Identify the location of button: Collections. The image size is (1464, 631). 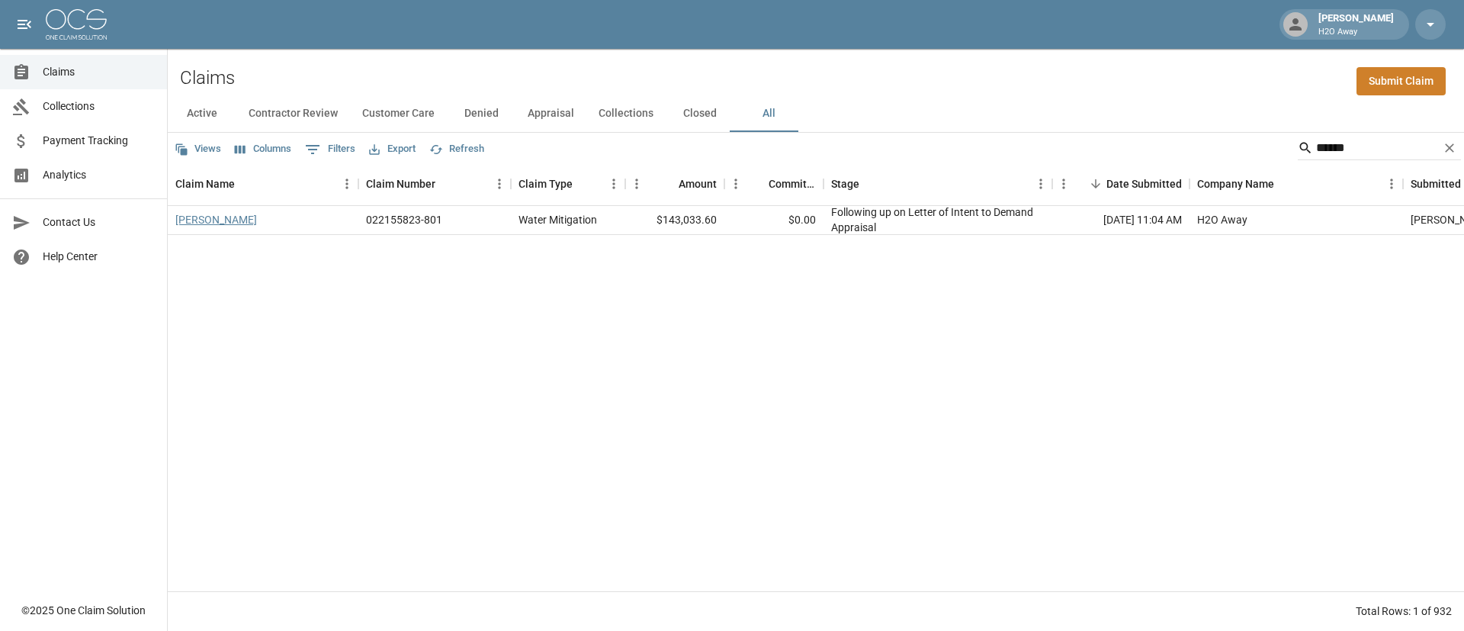
(626, 114).